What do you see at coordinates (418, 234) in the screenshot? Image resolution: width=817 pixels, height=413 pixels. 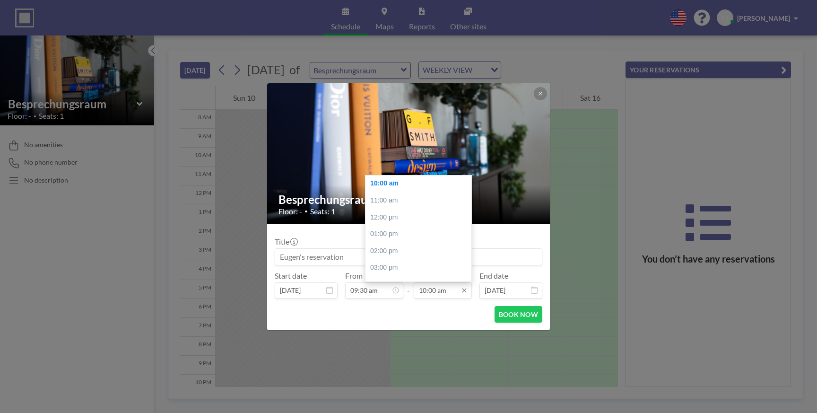 I see `div: 01:00 pm` at bounding box center [418, 234].